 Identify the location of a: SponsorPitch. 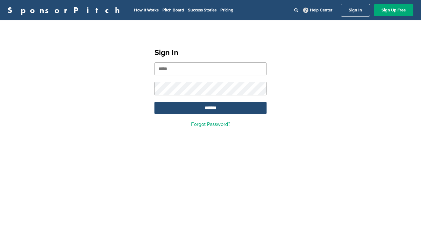
(66, 10).